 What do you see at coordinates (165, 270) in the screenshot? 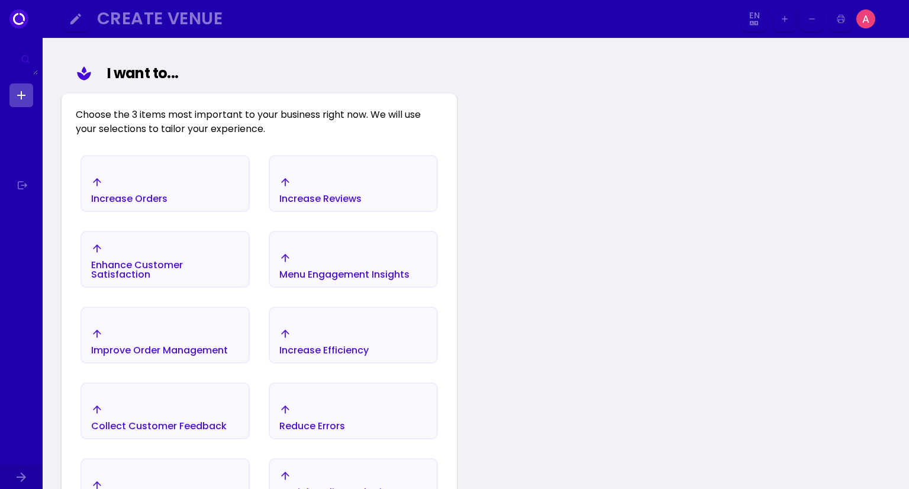
I see `div: Enhance Customer Satisfaction` at bounding box center [165, 270].